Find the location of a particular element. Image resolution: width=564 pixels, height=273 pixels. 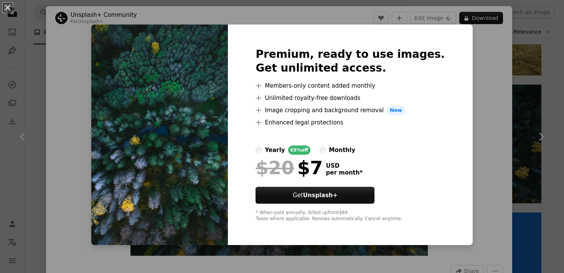

input: monthly is located at coordinates (322, 150).